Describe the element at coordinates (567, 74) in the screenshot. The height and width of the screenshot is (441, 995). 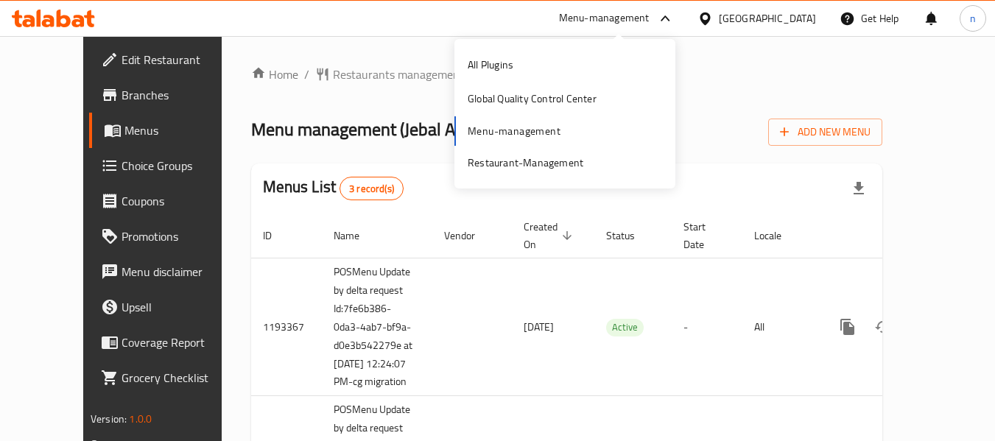
I see `nav: breadcrumb` at that location.